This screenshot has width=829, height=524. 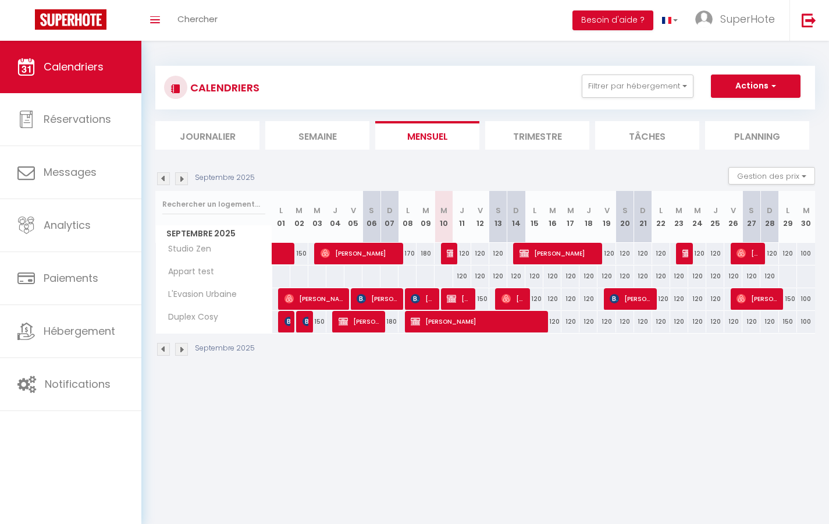 I want to click on span: Chercher, so click(x=197, y=19).